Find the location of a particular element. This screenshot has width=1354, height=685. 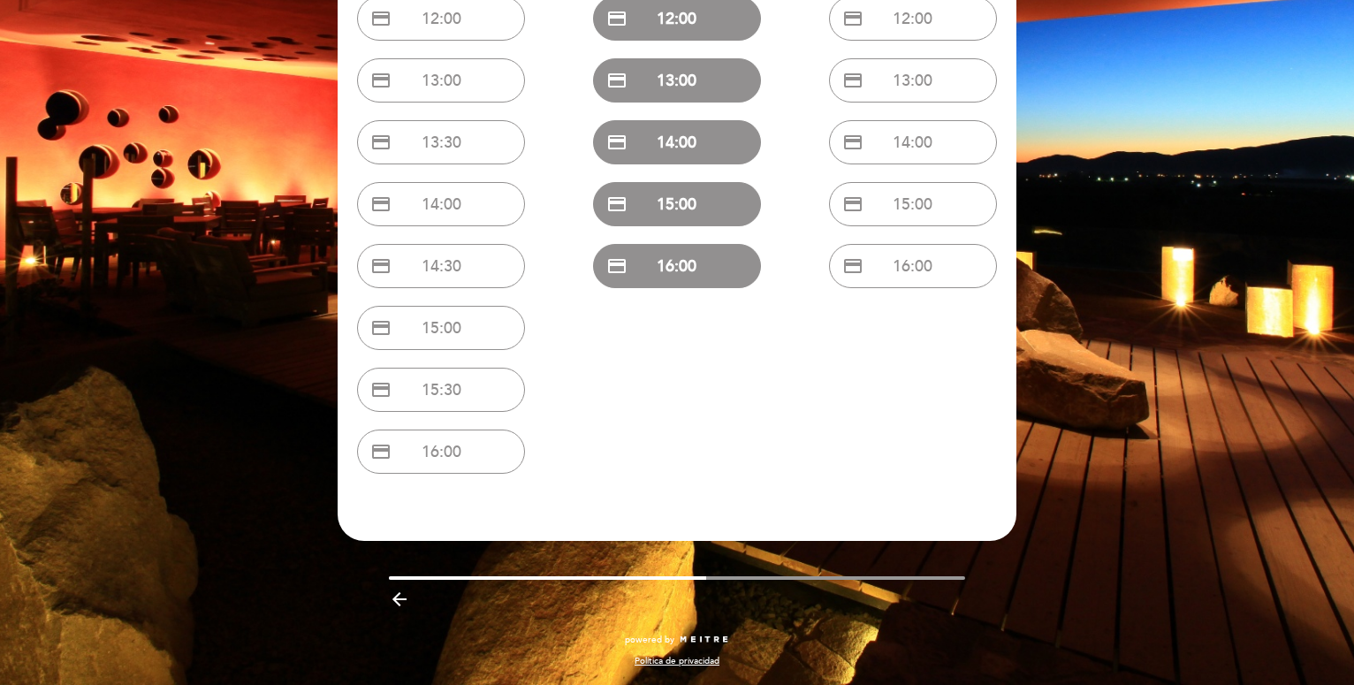

button: credit_card 15:30 is located at coordinates (441, 390).